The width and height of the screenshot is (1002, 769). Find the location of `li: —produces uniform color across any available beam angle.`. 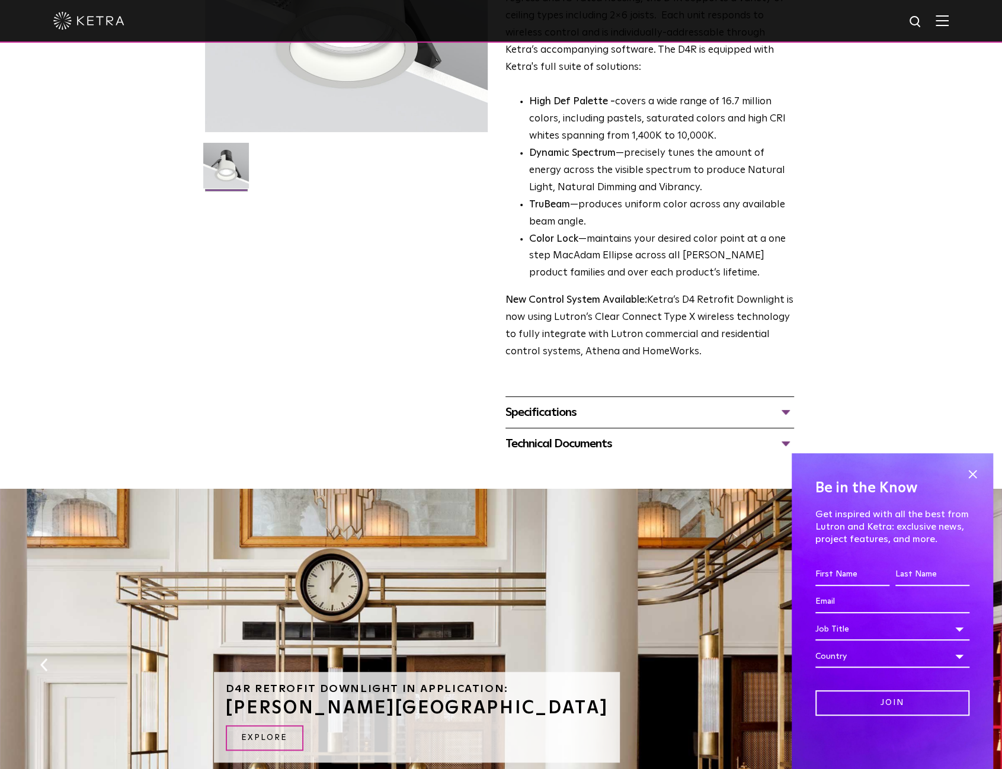

li: —produces uniform color across any available beam angle. is located at coordinates (661, 214).